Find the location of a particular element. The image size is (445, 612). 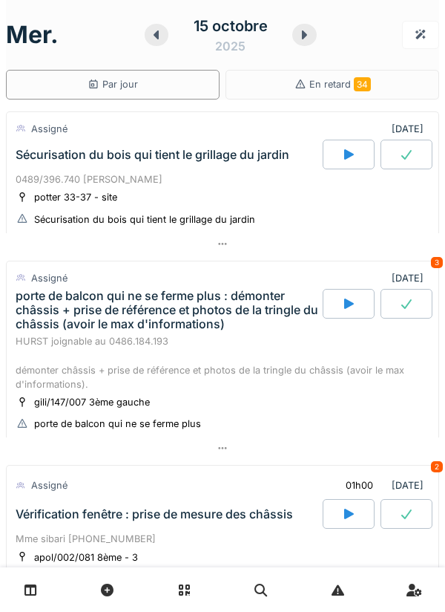

div: 3 is located at coordinates (437, 262).